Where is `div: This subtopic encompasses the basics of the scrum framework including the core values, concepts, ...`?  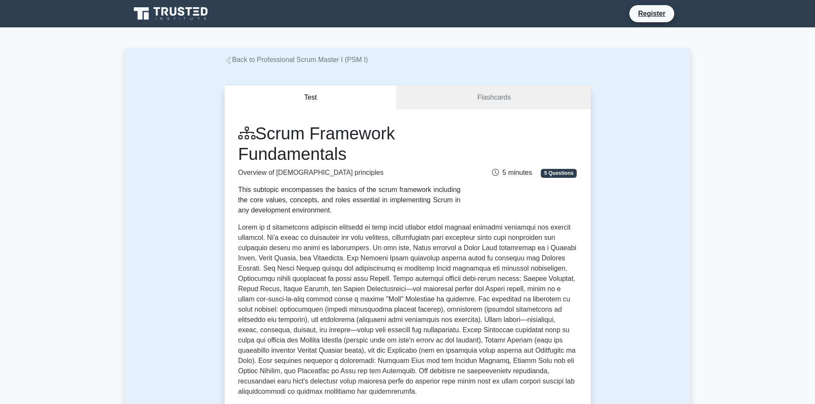
div: This subtopic encompasses the basics of the scrum framework including the core values, concepts, ... is located at coordinates (349, 200).